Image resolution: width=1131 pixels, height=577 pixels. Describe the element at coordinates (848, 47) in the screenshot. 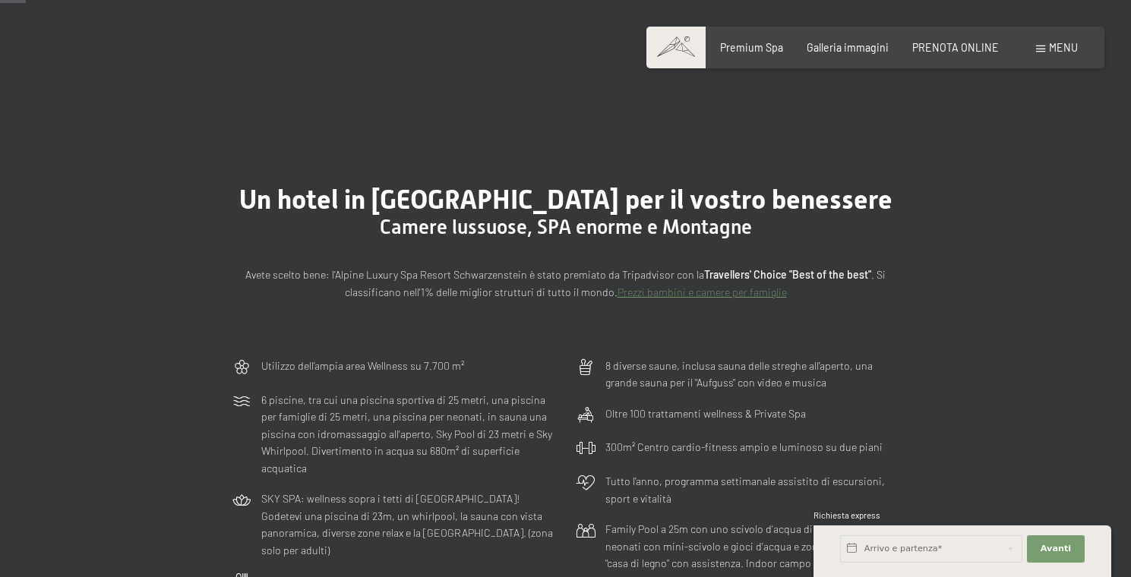

I see `a: Galleria immagini` at that location.